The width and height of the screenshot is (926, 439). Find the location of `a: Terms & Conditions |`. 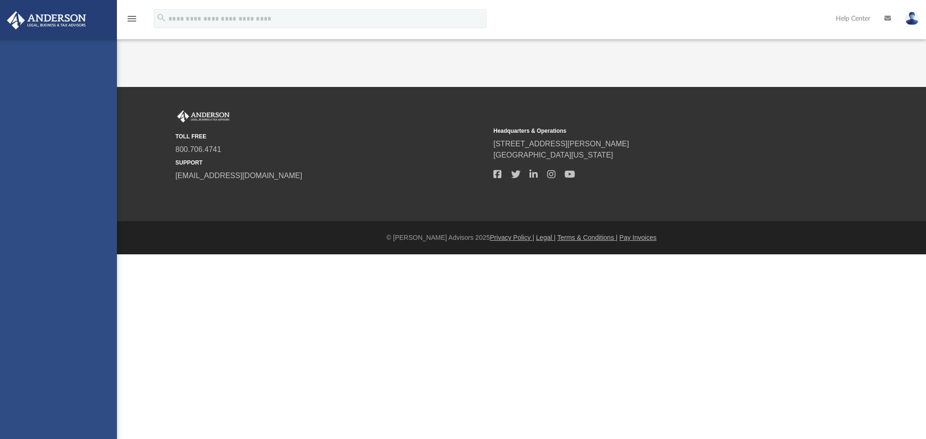

a: Terms & Conditions | is located at coordinates (588, 238).